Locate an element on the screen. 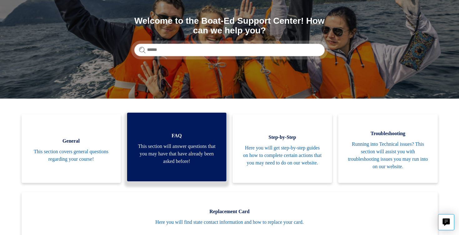 The height and width of the screenshot is (235, 459). input: Search is located at coordinates (229, 50).